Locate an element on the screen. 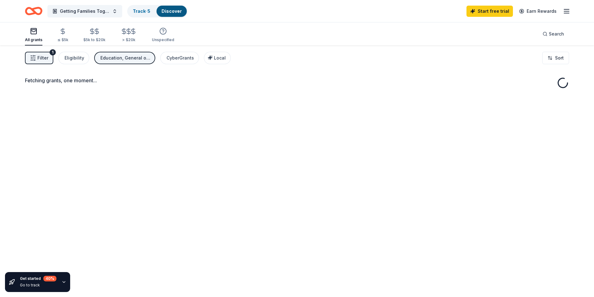 Image resolution: width=594 pixels, height=297 pixels. button: Sort is located at coordinates (555, 58).